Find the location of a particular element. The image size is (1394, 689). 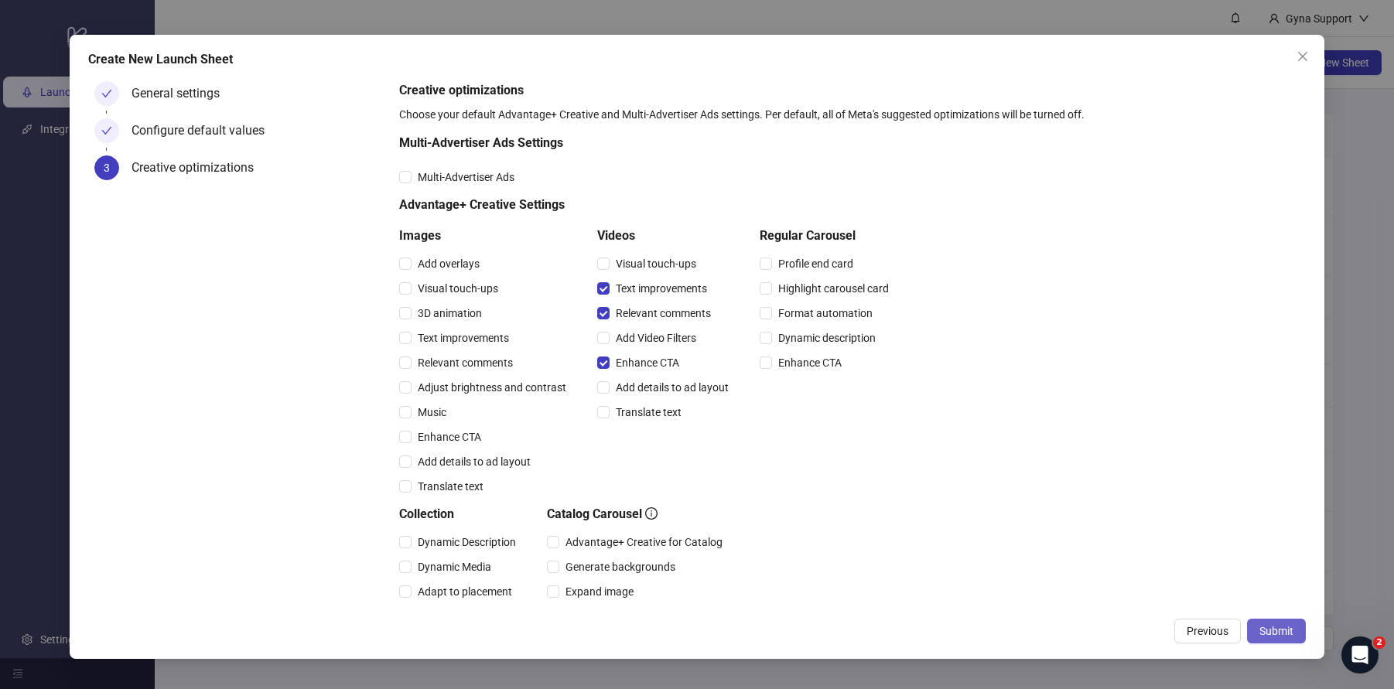

h5: Regular Carousel is located at coordinates (827, 236).